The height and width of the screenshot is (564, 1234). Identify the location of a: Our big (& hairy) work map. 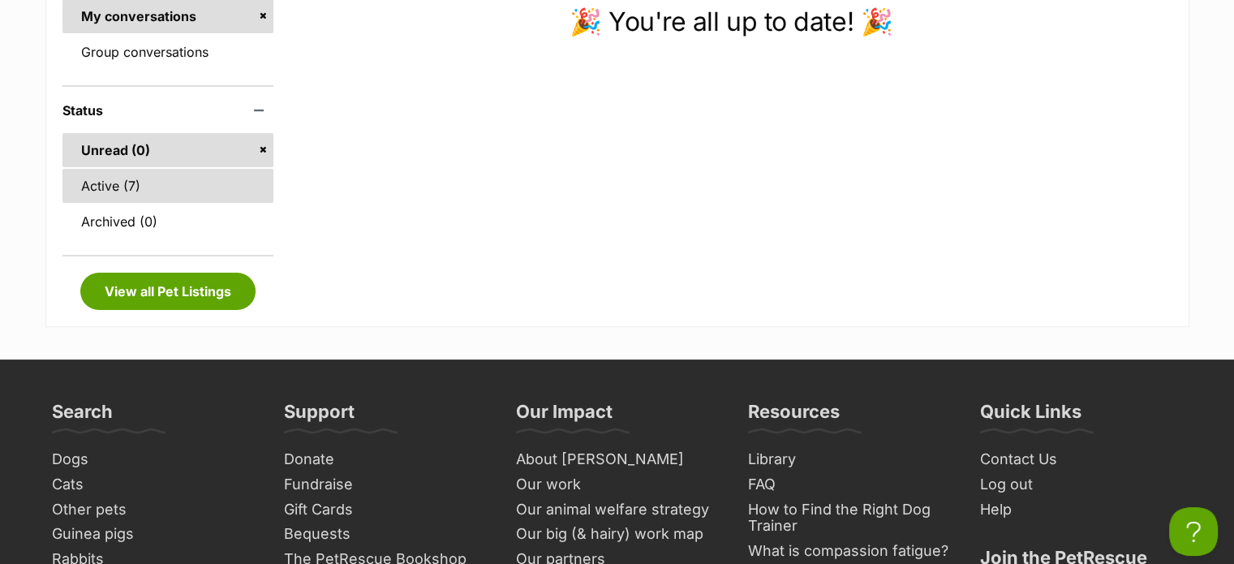
(617, 534).